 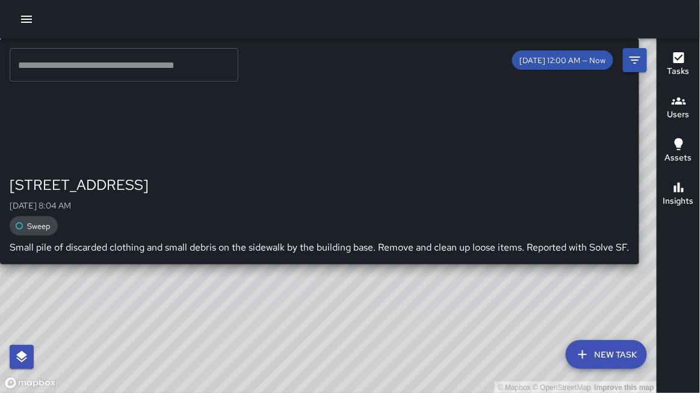 I want to click on h6: Assets, so click(x=678, y=158).